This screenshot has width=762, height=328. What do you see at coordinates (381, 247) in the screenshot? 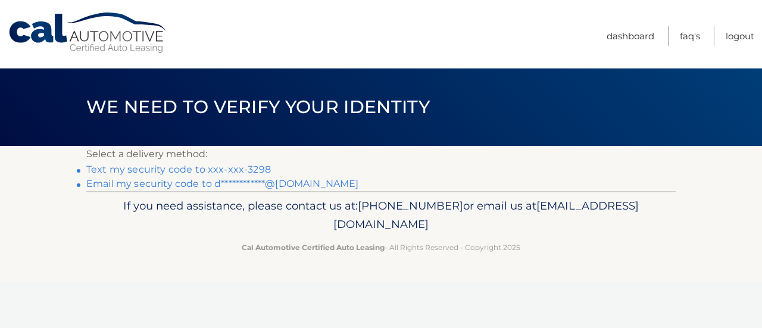
I see `p: - All Rights Reserved - Copyright 2025` at bounding box center [381, 247].